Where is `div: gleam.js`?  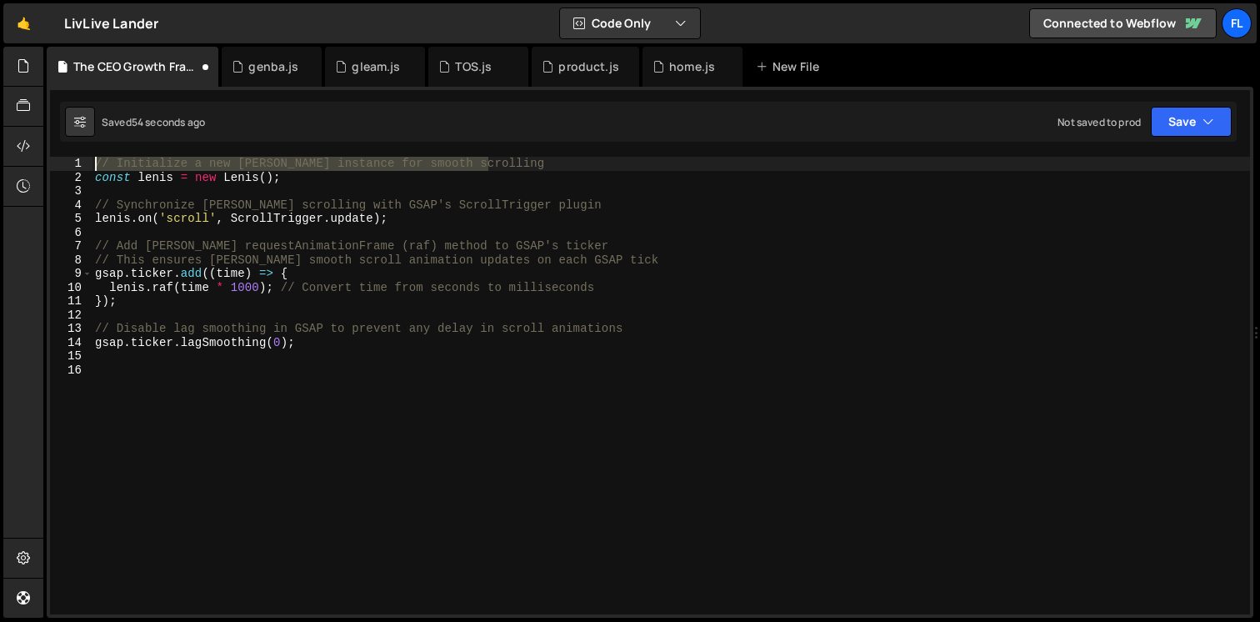 div: gleam.js is located at coordinates (376, 67).